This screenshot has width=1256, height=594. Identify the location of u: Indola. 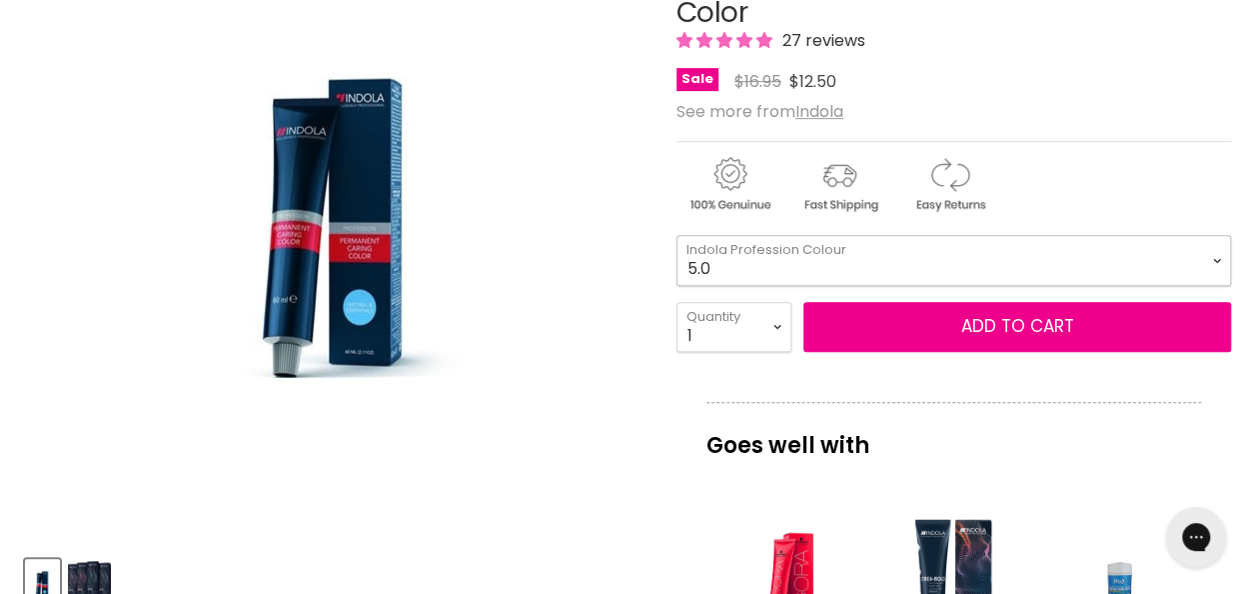
(820, 111).